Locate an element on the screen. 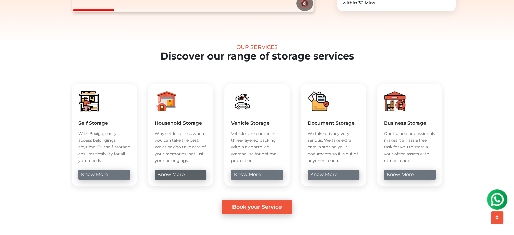 The image size is (514, 235). p: Why settle for less when you can take the best. We at boxigo take care of your memories, not just... is located at coordinates (180, 147).